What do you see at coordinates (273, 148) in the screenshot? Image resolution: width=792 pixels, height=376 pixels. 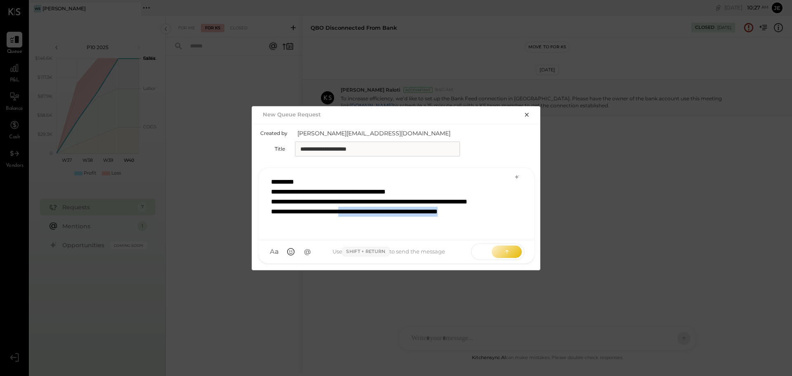 I see `label: Title` at bounding box center [273, 148].